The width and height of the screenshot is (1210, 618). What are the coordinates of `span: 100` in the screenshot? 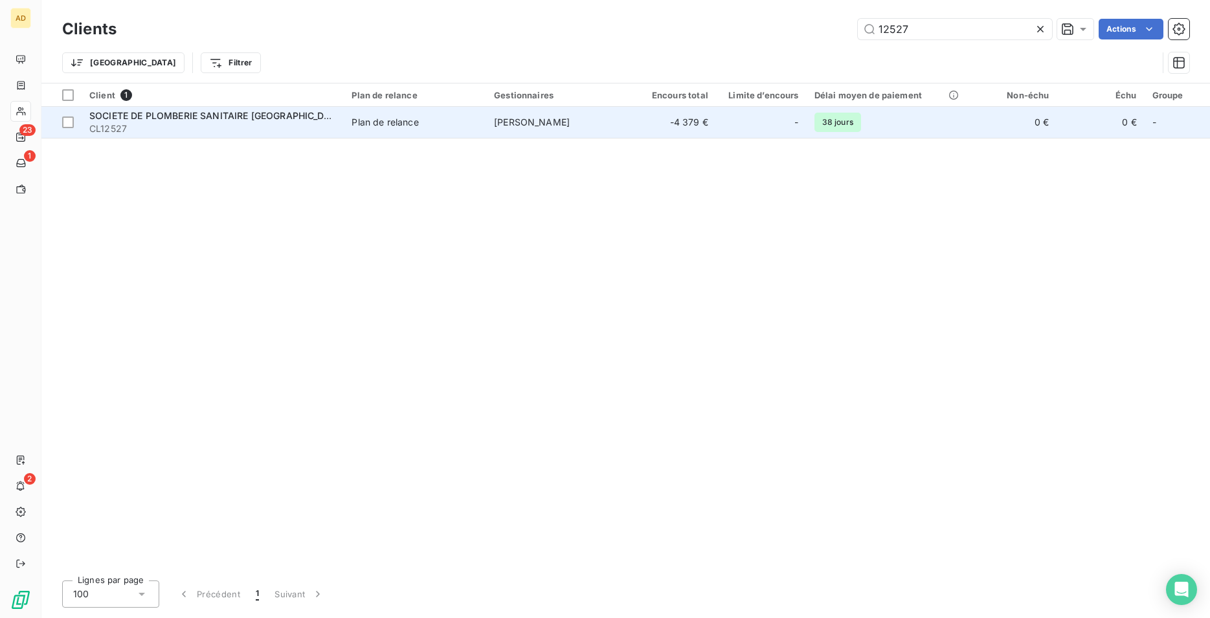 It's located at (81, 594).